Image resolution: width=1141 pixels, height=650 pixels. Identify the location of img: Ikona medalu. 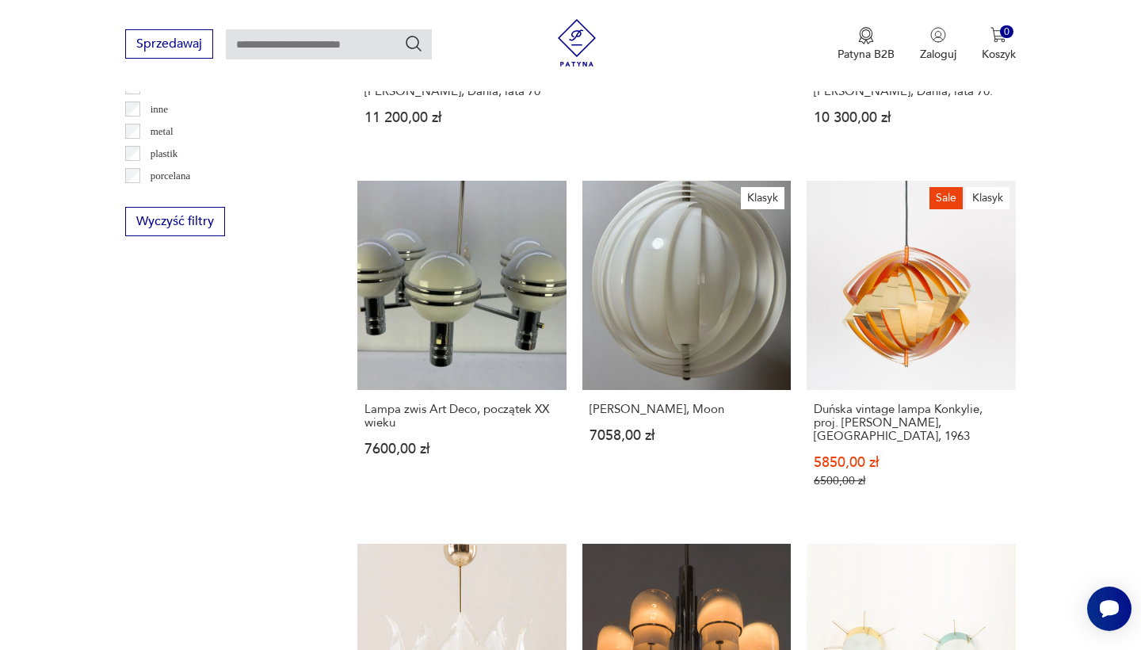
(866, 36).